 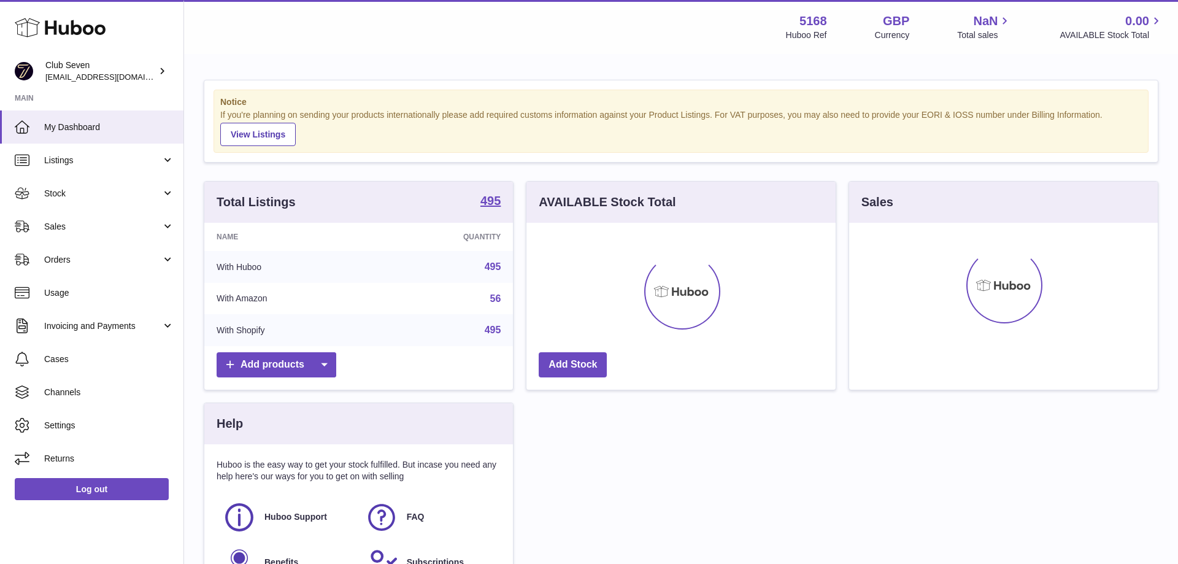 I want to click on strong: 5168, so click(x=813, y=21).